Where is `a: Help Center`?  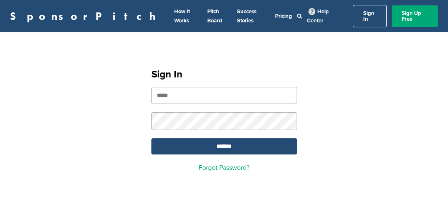 a: Help Center is located at coordinates (317, 16).